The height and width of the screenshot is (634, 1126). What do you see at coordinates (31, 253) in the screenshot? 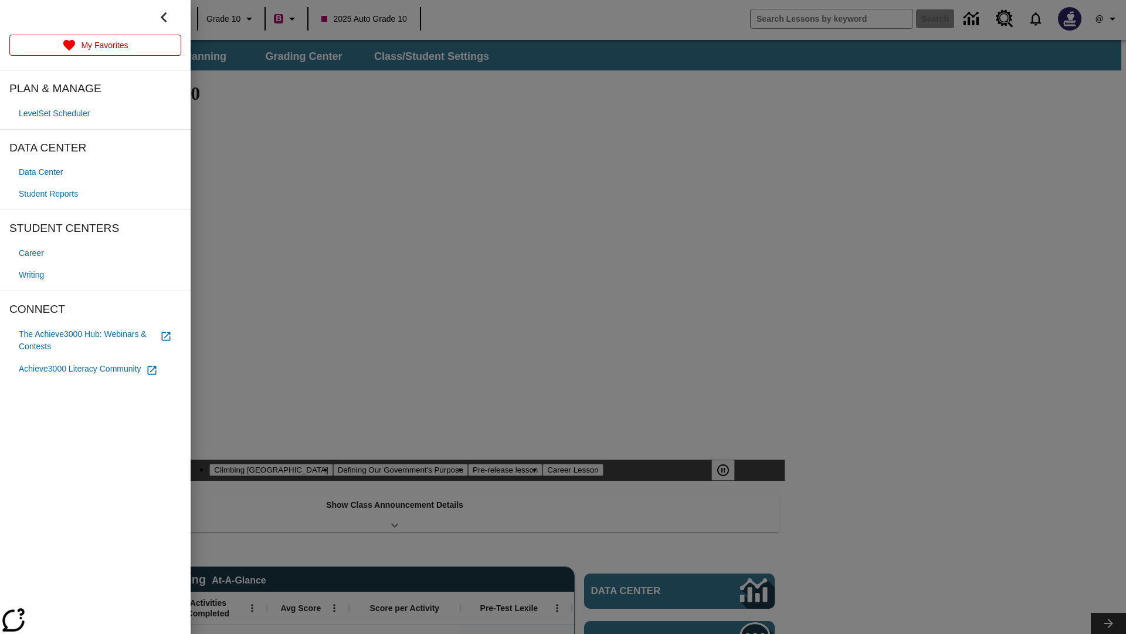
I see `span: Career` at bounding box center [31, 253].